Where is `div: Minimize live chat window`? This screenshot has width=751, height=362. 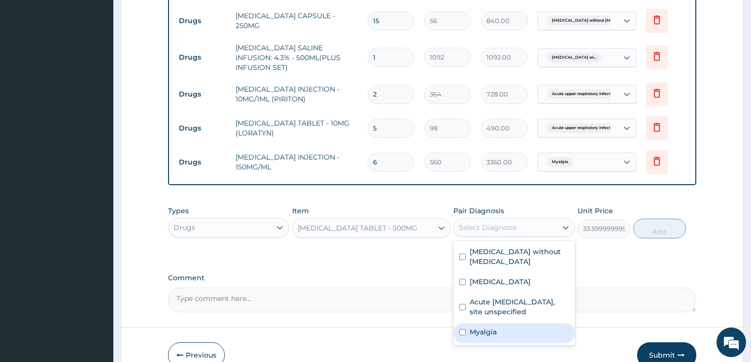
div: Minimize live chat window is located at coordinates (173, 17).